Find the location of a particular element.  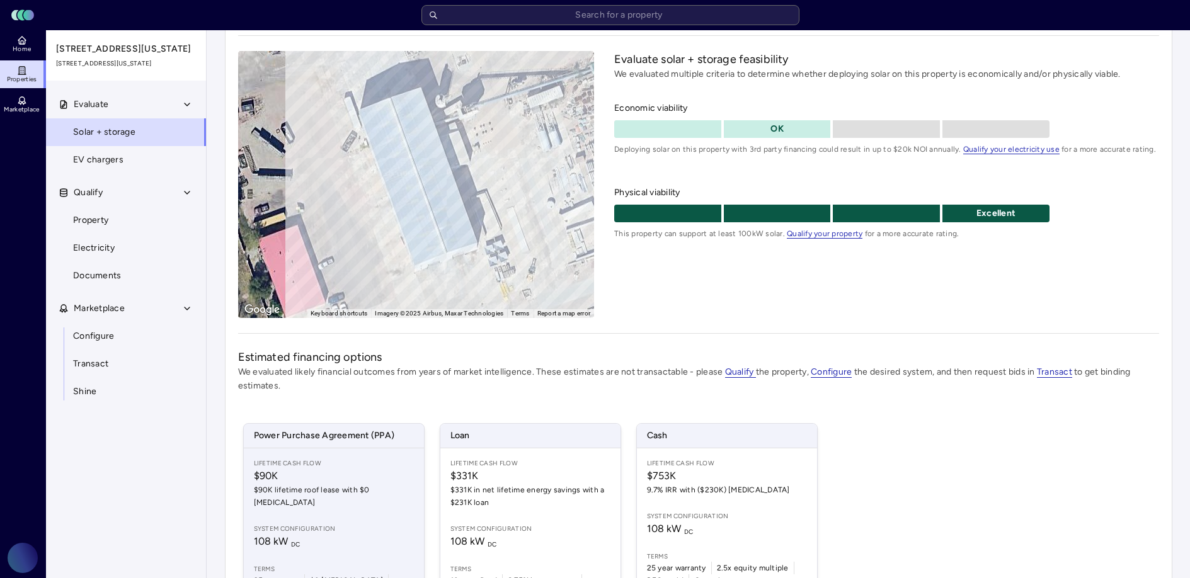

img: Google is located at coordinates (262, 310).